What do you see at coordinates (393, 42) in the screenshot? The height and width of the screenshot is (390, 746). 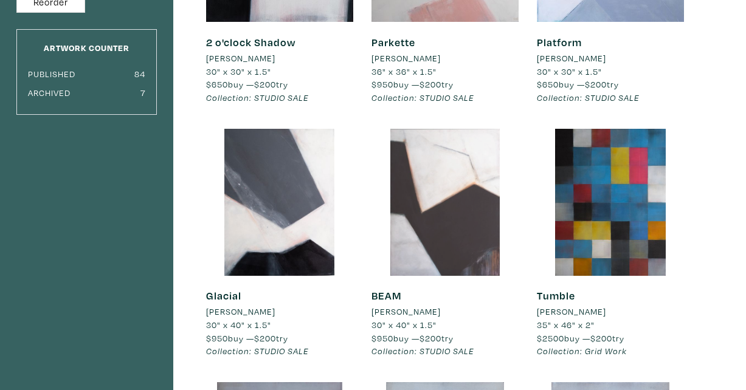 I see `a: Parkette` at bounding box center [393, 42].